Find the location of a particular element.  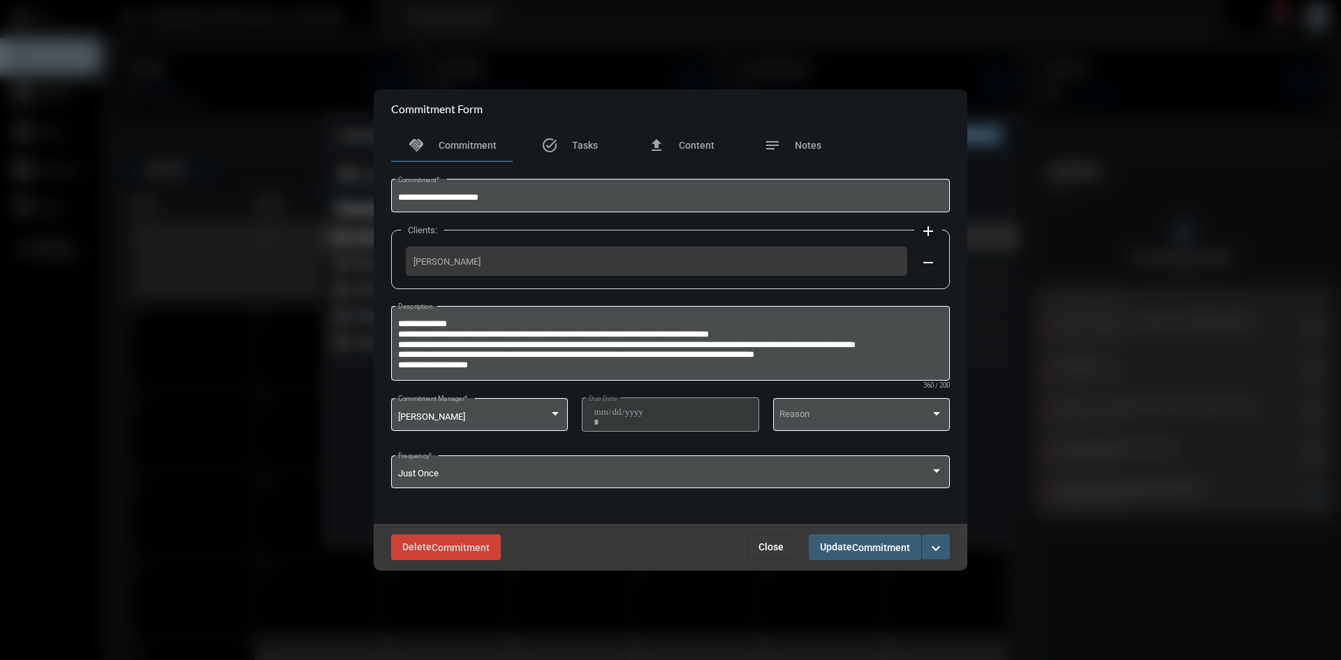

mat-icon: notes is located at coordinates (773, 145).